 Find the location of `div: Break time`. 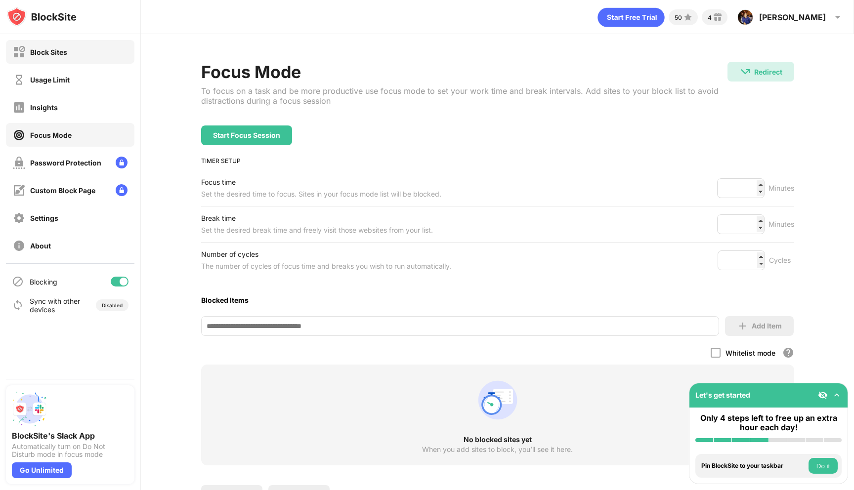

div: Break time is located at coordinates (317, 218).